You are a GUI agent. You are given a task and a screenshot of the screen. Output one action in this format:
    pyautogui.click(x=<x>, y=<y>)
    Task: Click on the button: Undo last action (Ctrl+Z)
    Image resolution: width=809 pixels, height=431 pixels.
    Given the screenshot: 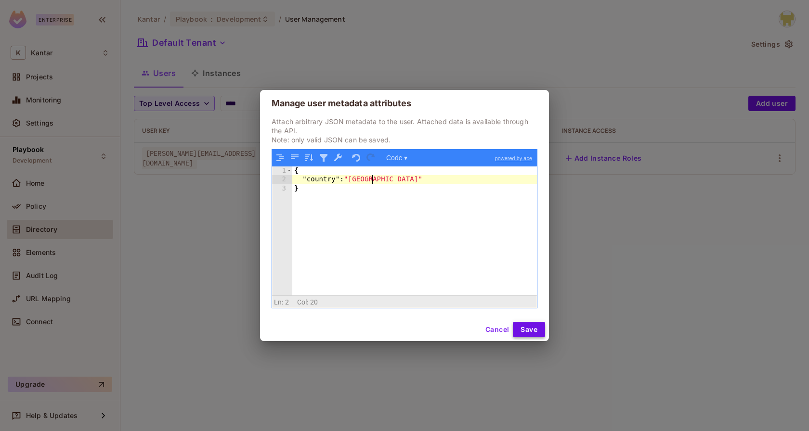 What is the action you would take?
    pyautogui.click(x=356, y=158)
    